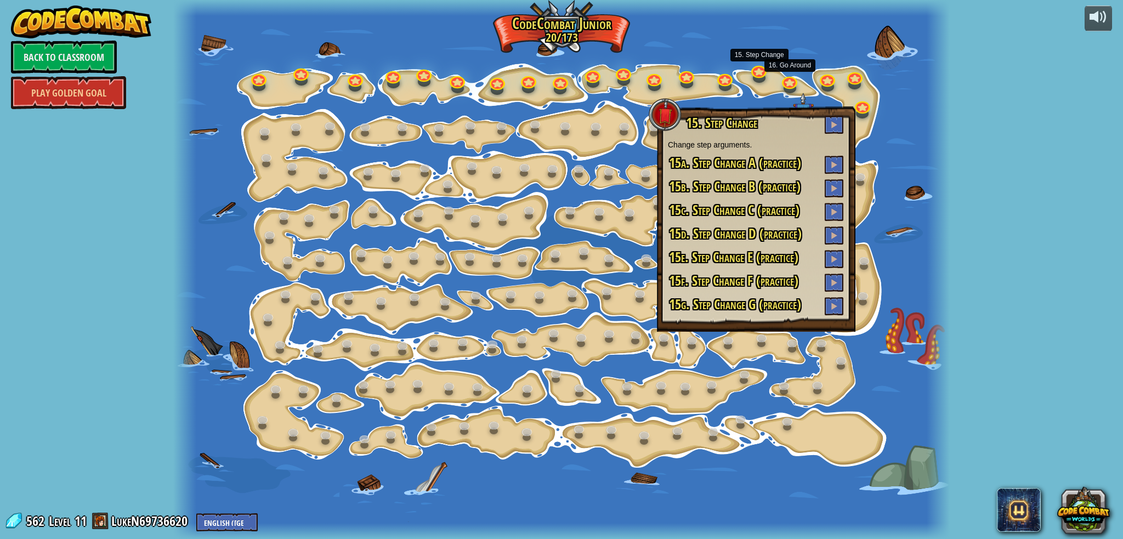 The width and height of the screenshot is (1123, 539). Describe the element at coordinates (734, 281) in the screenshot. I see `span: 15f. Step Change F (practice)` at that location.